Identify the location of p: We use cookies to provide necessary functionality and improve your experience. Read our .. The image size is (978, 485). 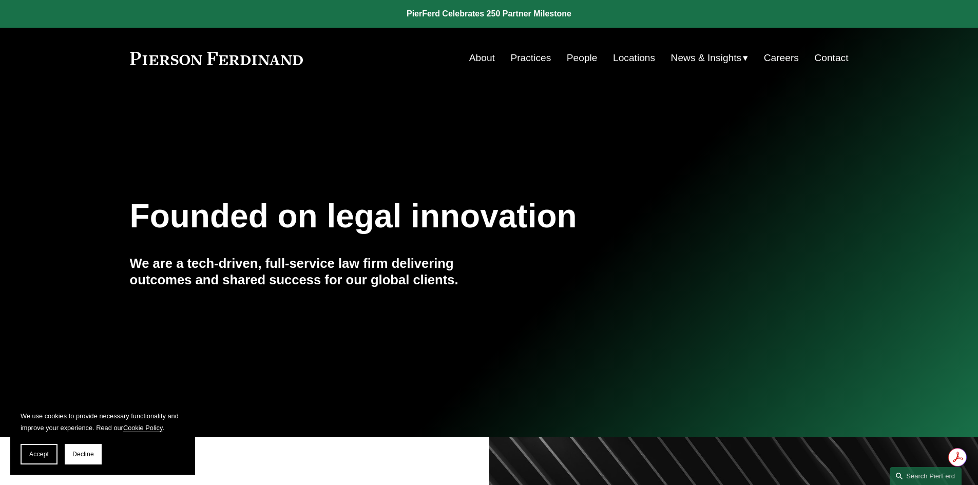
(103, 422).